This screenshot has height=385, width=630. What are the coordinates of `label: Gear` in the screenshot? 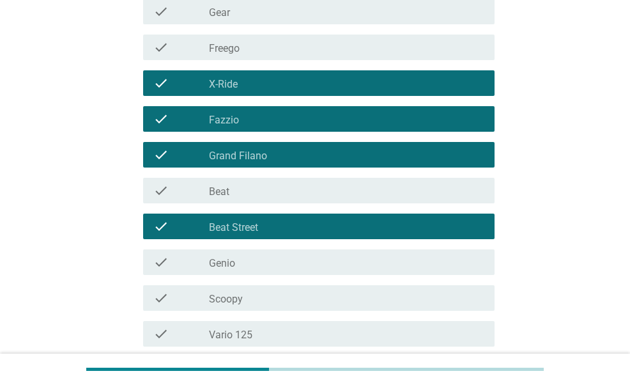 It's located at (219, 13).